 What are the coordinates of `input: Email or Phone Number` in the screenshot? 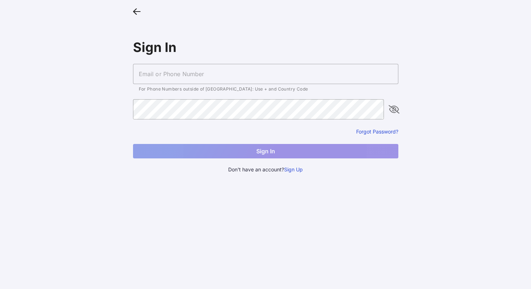 It's located at (266, 74).